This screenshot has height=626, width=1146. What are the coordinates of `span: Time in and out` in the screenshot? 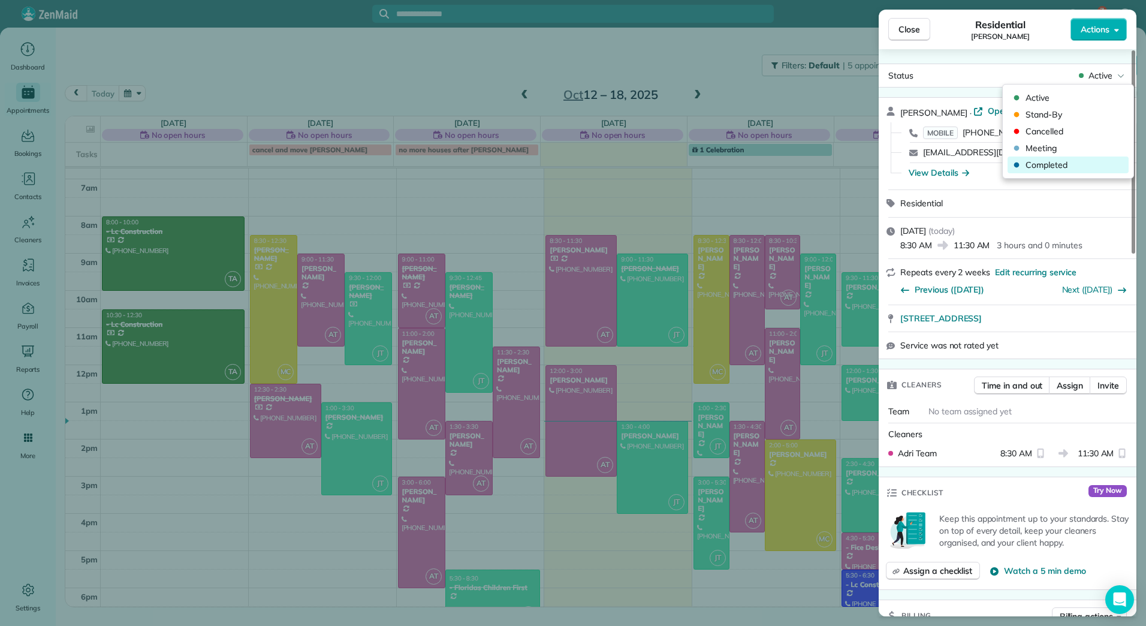 It's located at (1011, 385).